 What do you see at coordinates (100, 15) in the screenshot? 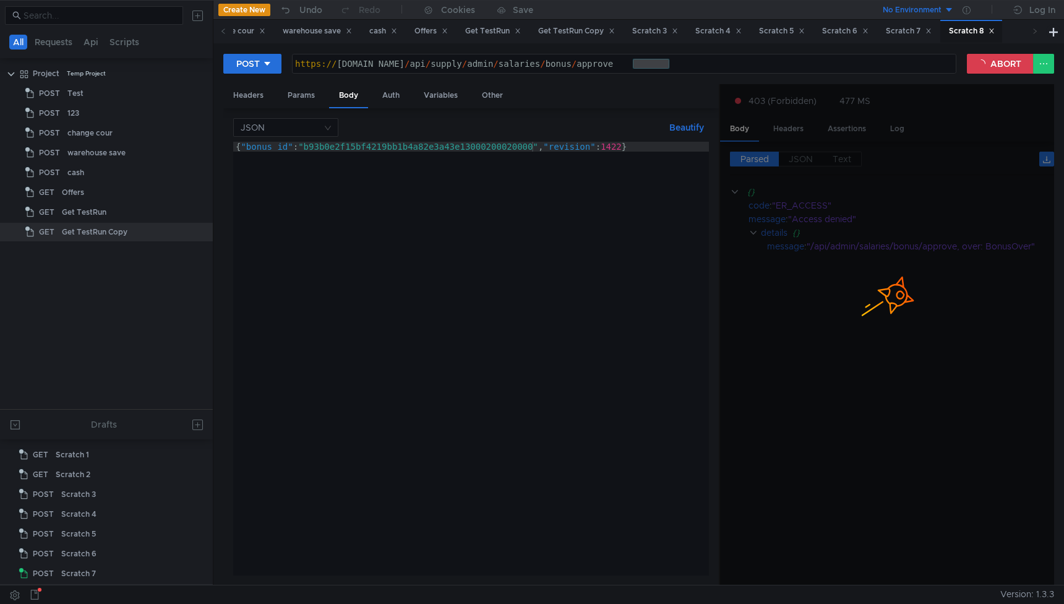
I see `input: Search...` at bounding box center [100, 15].